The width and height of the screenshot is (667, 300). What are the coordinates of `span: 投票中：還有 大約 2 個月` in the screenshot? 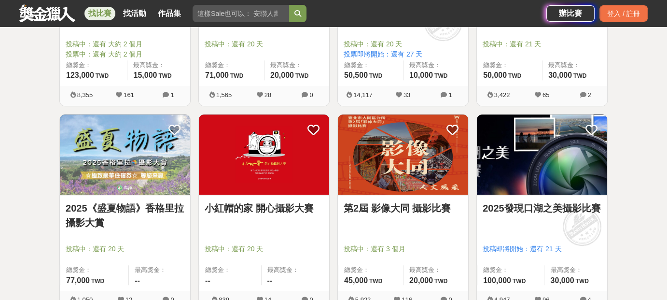 It's located at (125, 54).